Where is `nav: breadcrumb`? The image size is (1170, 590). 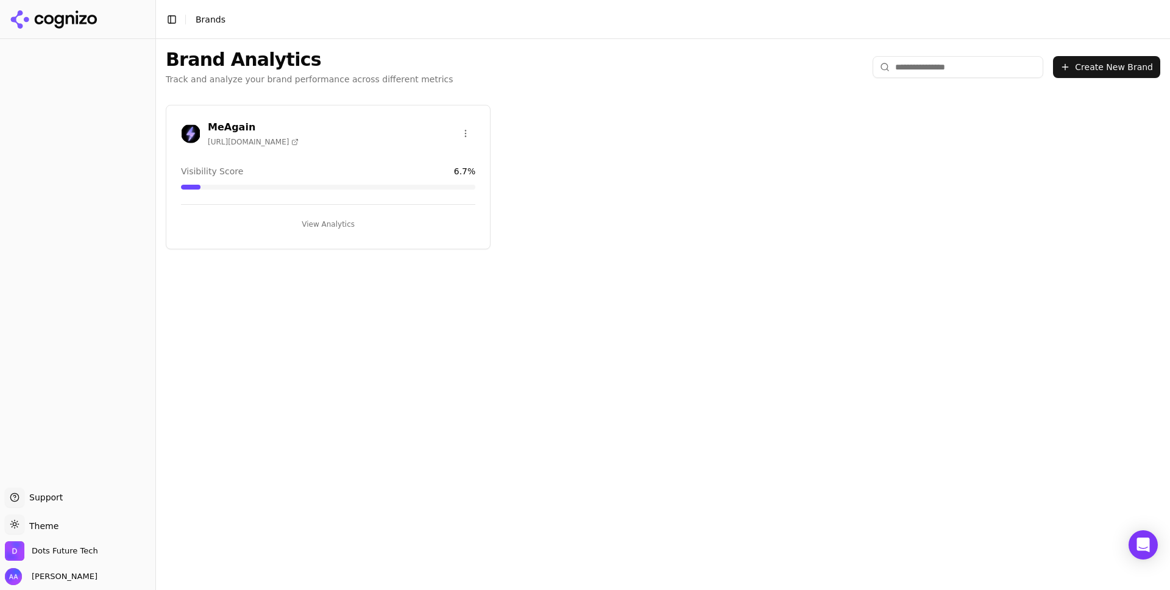 nav: breadcrumb is located at coordinates (210, 20).